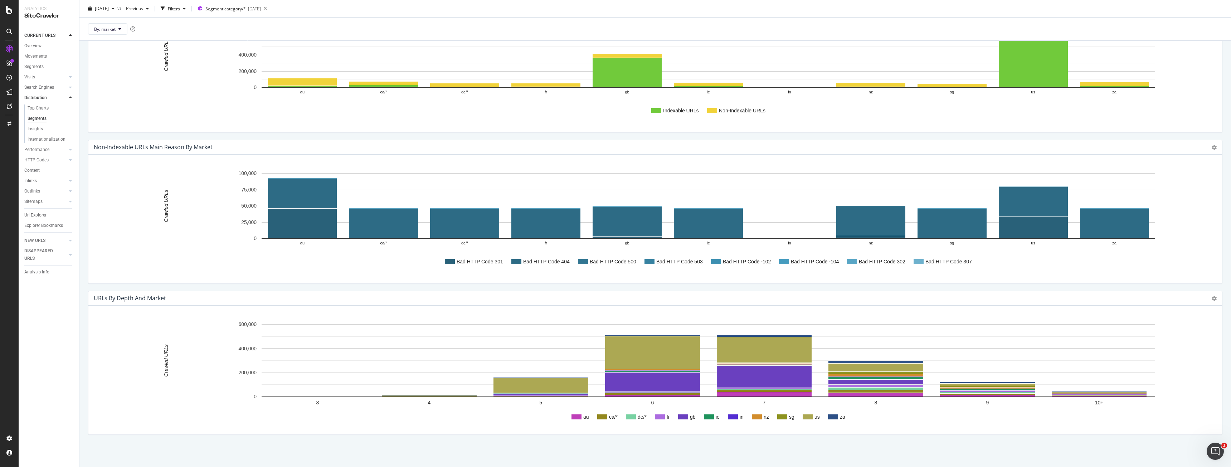  Describe the element at coordinates (37, 150) in the screenshot. I see `div: Performance` at that location.